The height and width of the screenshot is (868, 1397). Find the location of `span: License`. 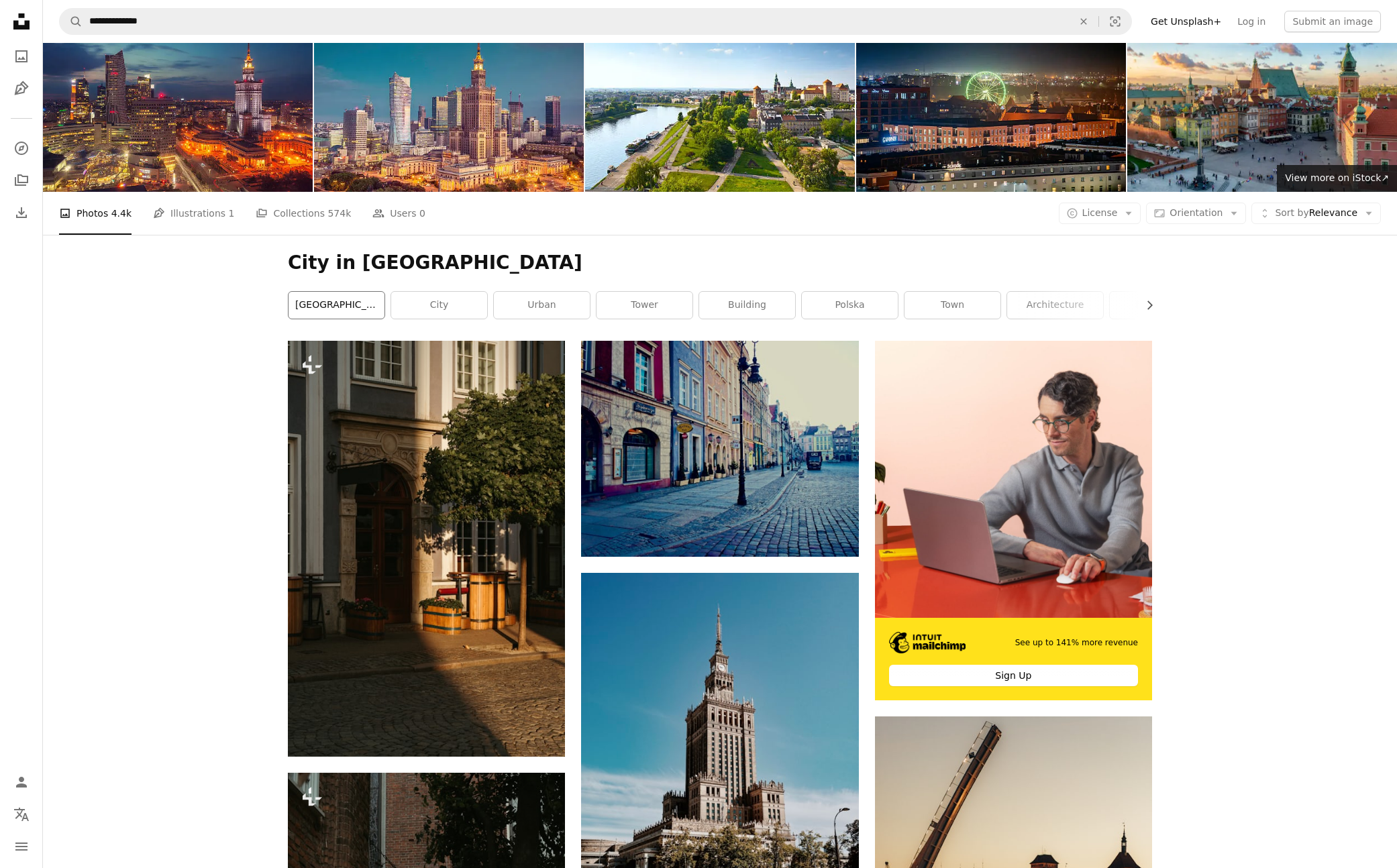

span: License is located at coordinates (1100, 213).